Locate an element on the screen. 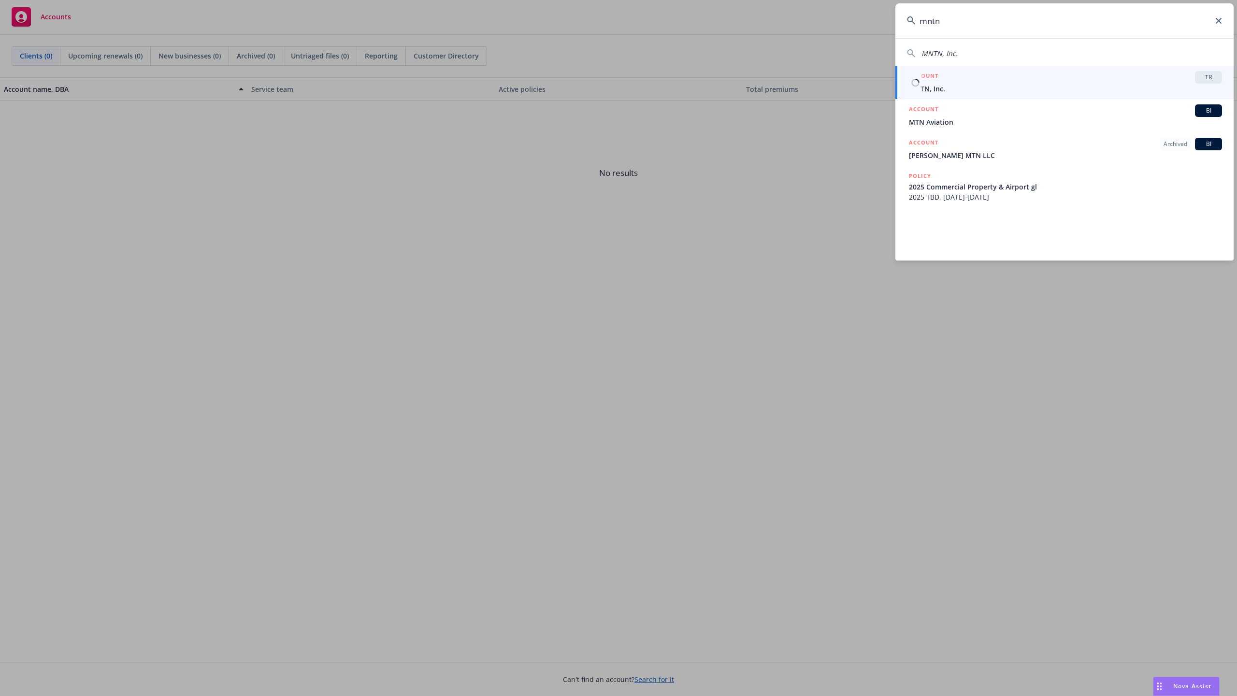 The image size is (1237, 696). button: Nova Assist is located at coordinates (1186, 686).